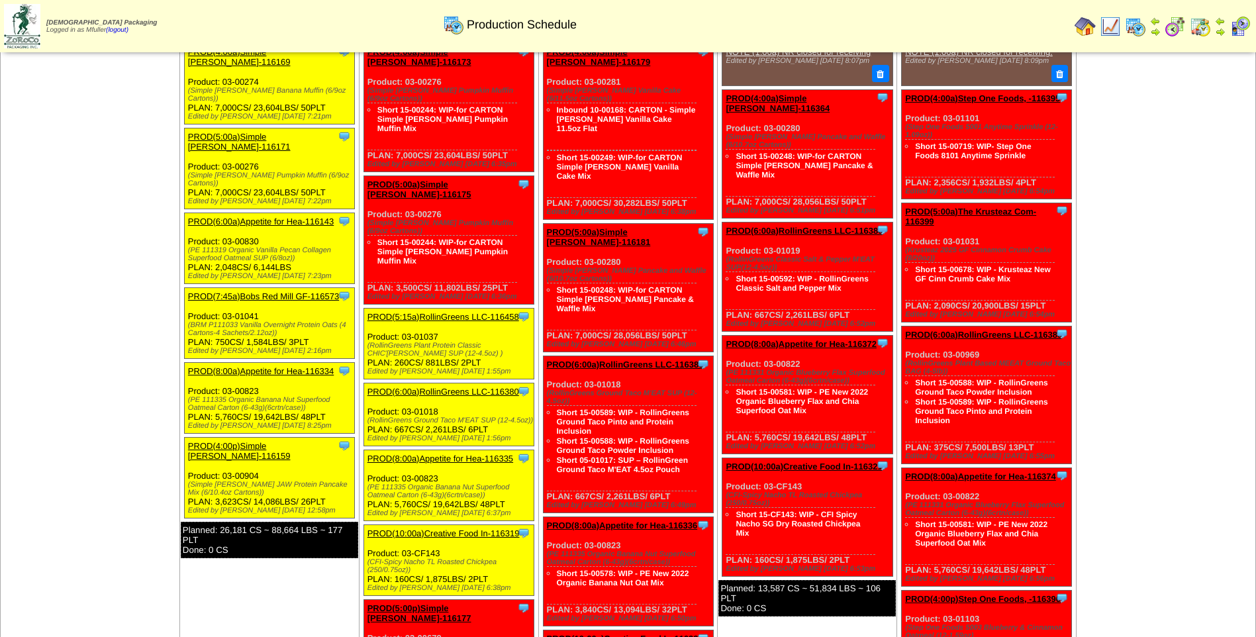  What do you see at coordinates (982, 98) in the screenshot?
I see `a: PROD(4:00a)Step One Foods, -116395` at bounding box center [982, 98].